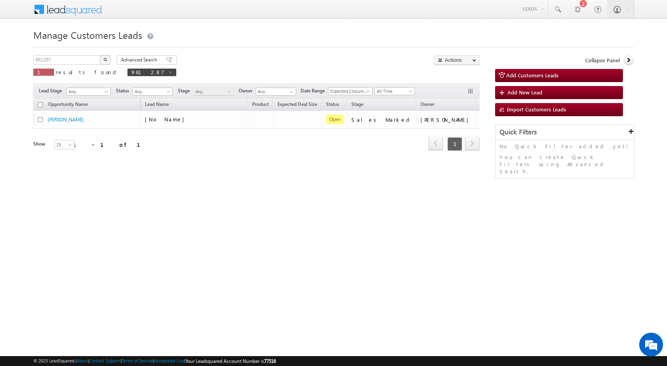 The width and height of the screenshot is (667, 366). Describe the element at coordinates (154, 361) in the screenshot. I see `span: © 2025 LeadSquared | | | | |` at that location.